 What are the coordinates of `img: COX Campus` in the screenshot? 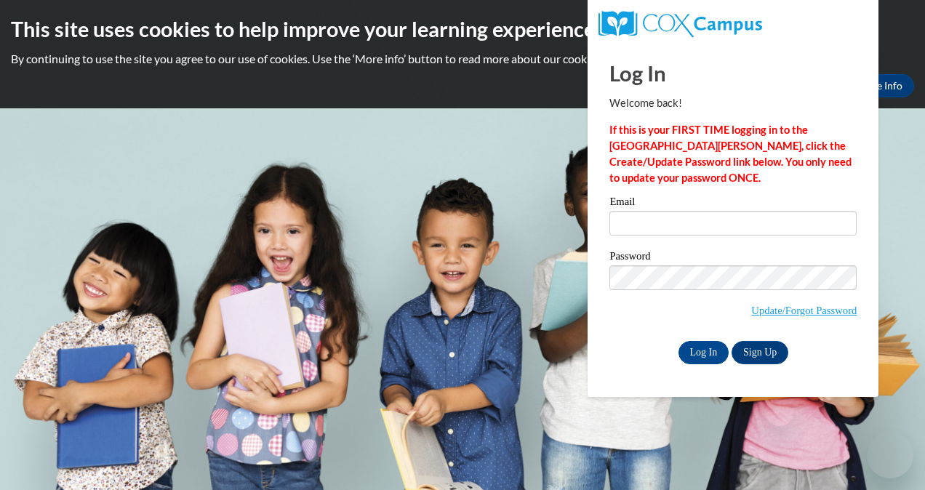 It's located at (680, 24).